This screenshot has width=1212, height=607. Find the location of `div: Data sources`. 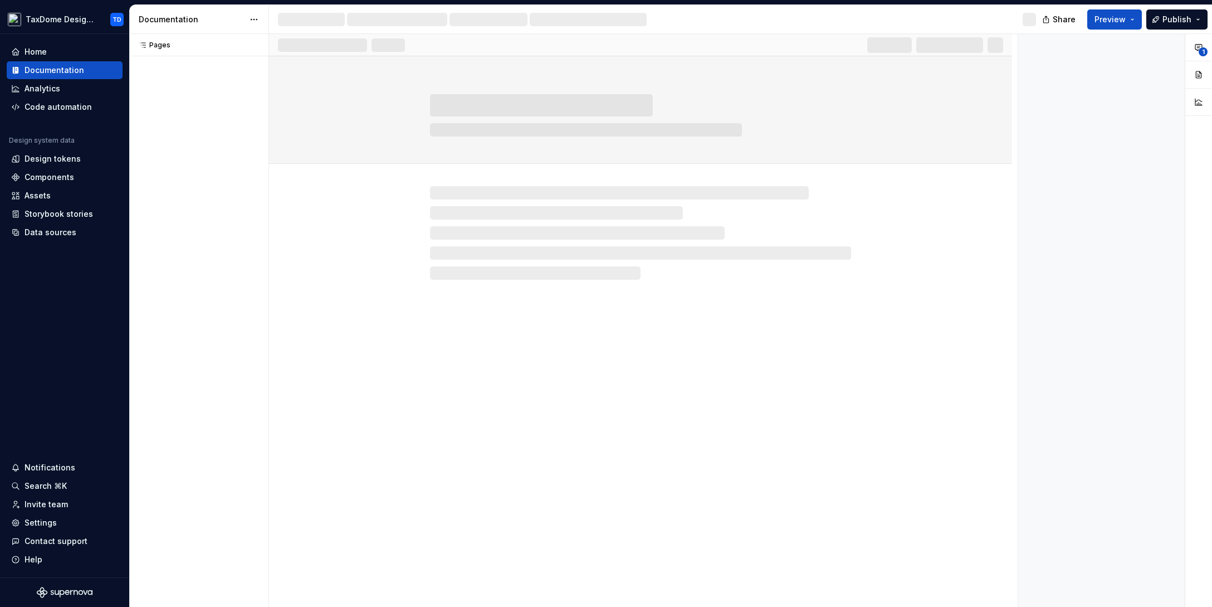

div: Data sources is located at coordinates (50, 232).